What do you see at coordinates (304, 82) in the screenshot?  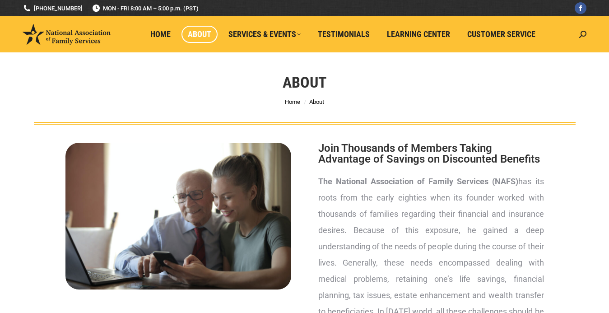 I see `h1: About` at bounding box center [304, 82].